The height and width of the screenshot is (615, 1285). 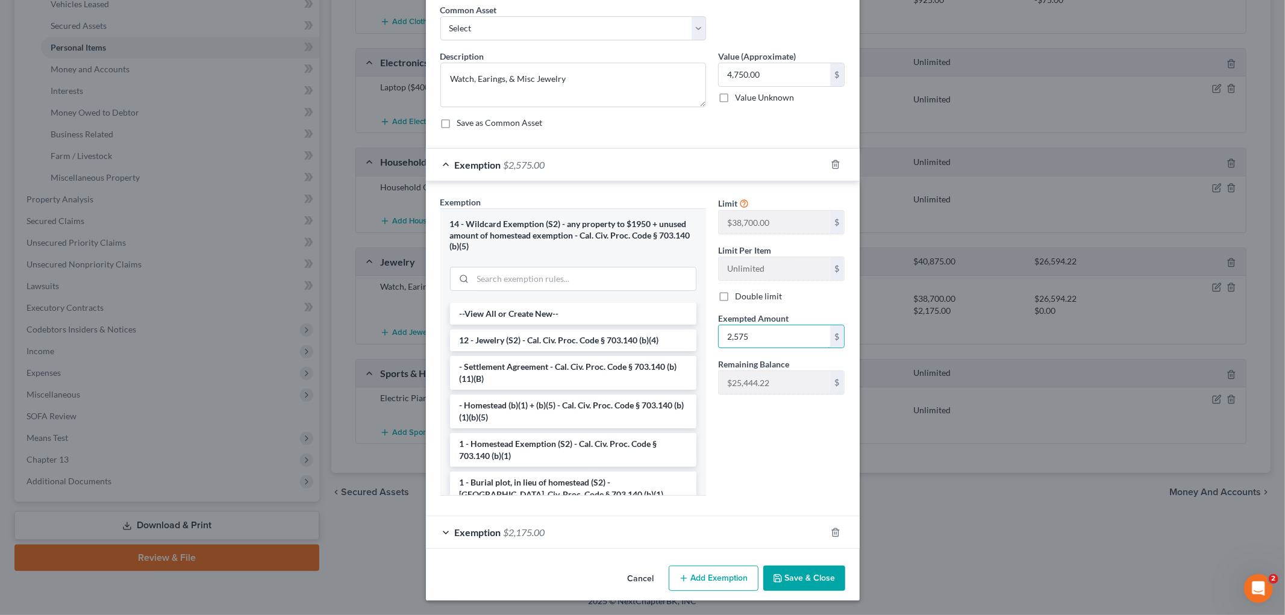 I want to click on span: 2, so click(x=1273, y=579).